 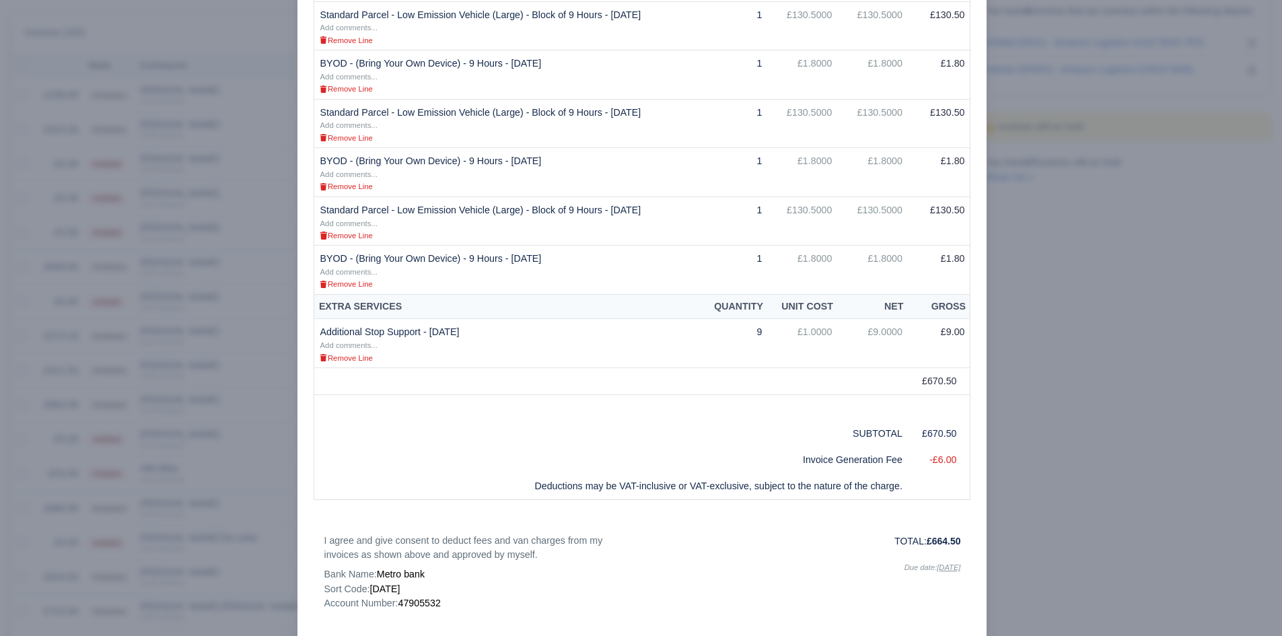 What do you see at coordinates (939, 460) in the screenshot?
I see `td: -£6.00` at bounding box center [939, 460].